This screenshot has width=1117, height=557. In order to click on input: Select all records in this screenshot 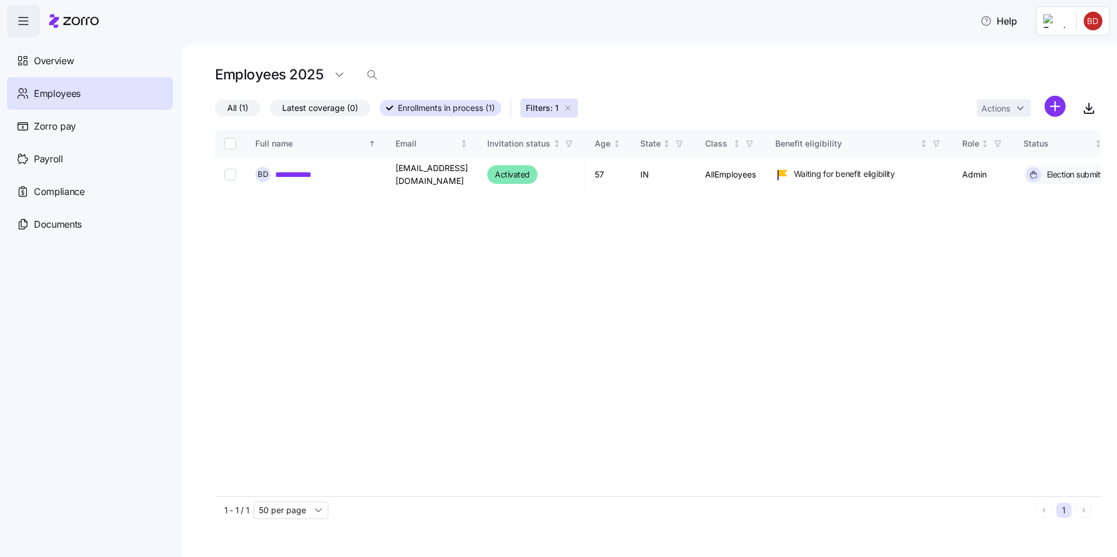, I will do `click(230, 144)`.